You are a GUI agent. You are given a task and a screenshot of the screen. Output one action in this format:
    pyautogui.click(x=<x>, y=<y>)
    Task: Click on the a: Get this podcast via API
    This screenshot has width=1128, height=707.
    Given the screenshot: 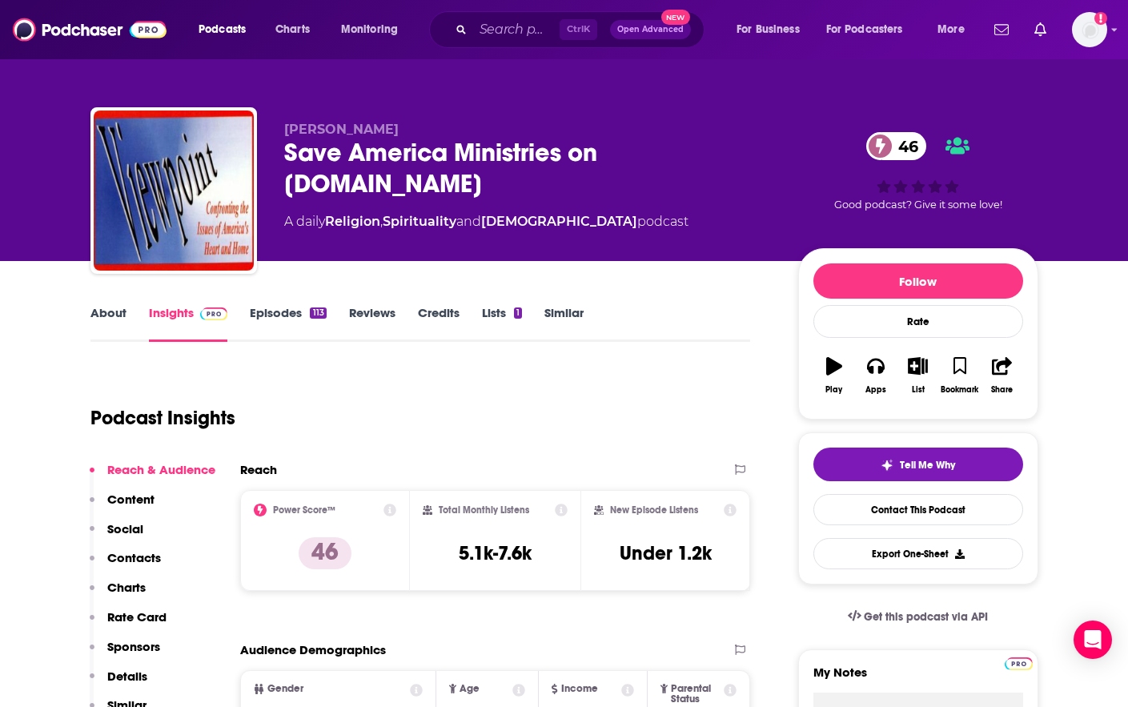 What is the action you would take?
    pyautogui.click(x=918, y=616)
    